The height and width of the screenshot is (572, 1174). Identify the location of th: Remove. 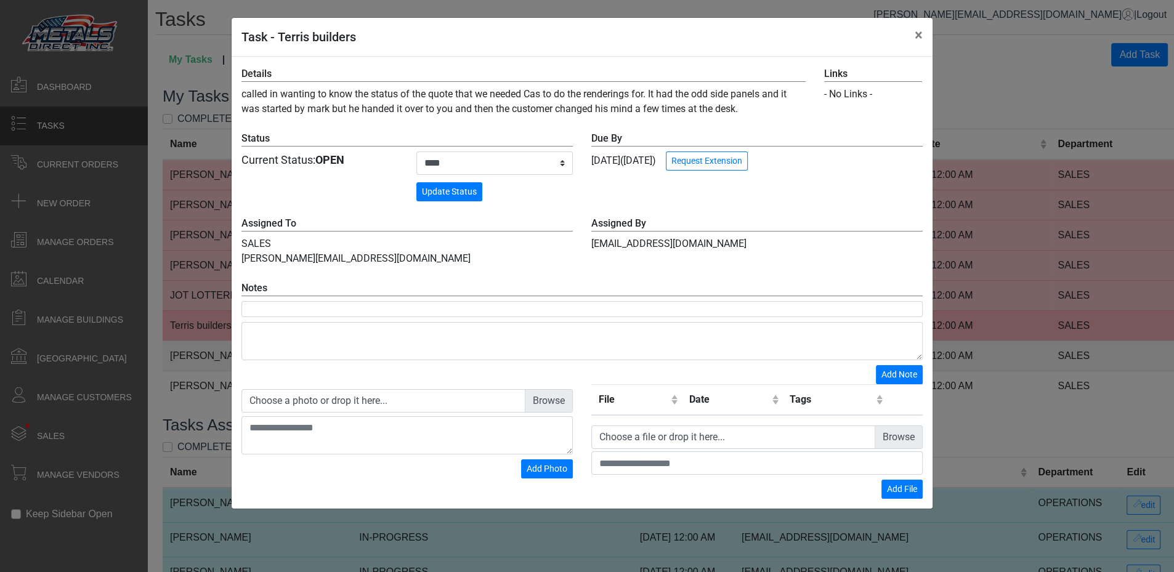
(904, 400).